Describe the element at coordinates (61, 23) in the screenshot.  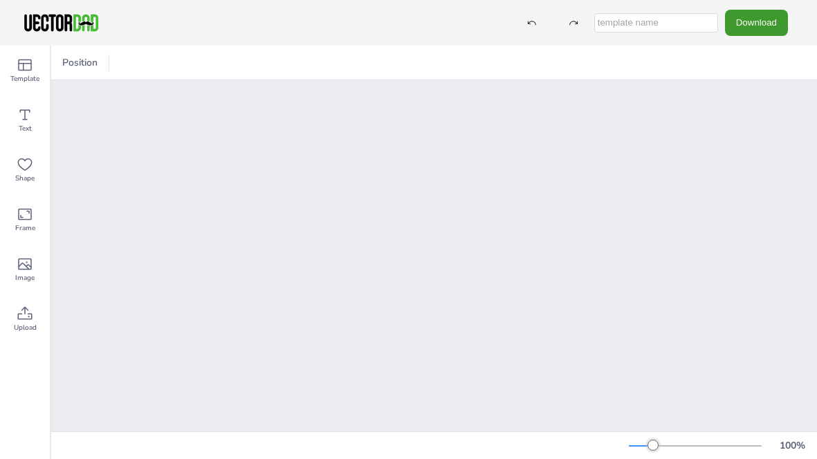
I see `img: VectorDad-1.png` at that location.